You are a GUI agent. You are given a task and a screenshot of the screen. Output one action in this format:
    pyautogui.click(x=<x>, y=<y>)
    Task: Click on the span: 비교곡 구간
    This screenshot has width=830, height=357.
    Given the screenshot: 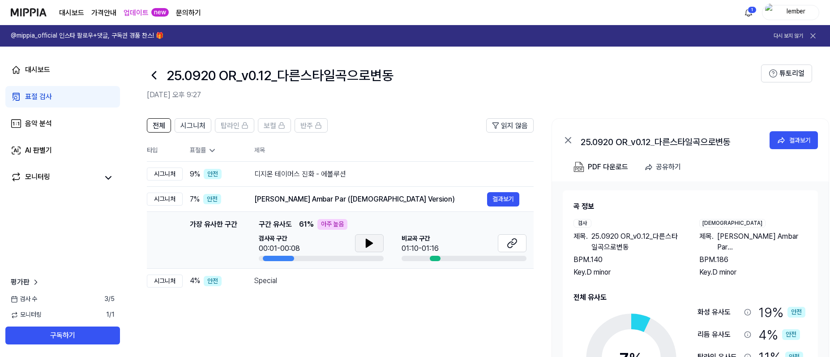 What is the action you would take?
    pyautogui.click(x=420, y=239)
    